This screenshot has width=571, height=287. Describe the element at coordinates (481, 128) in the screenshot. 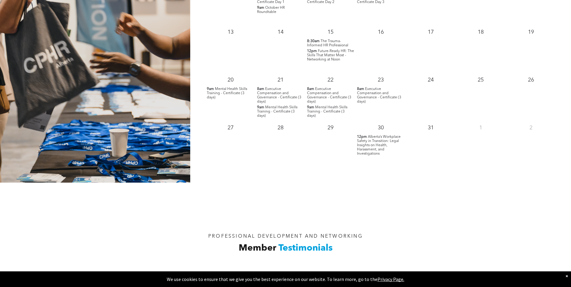

I see `p: 1` at that location.